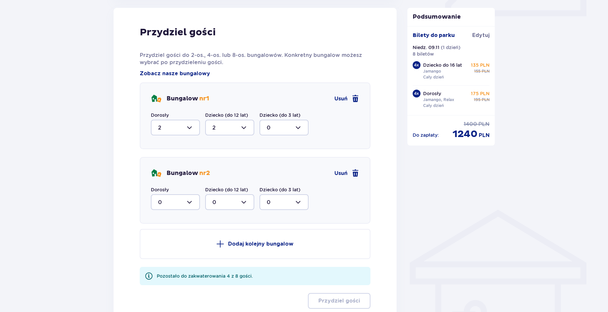  I want to click on p: Przydziel gości do 2-os., 4-os. lub 8-os. bungalowów. Konkretny bungalow możesz wybrać po przydzi..., so click(255, 59).